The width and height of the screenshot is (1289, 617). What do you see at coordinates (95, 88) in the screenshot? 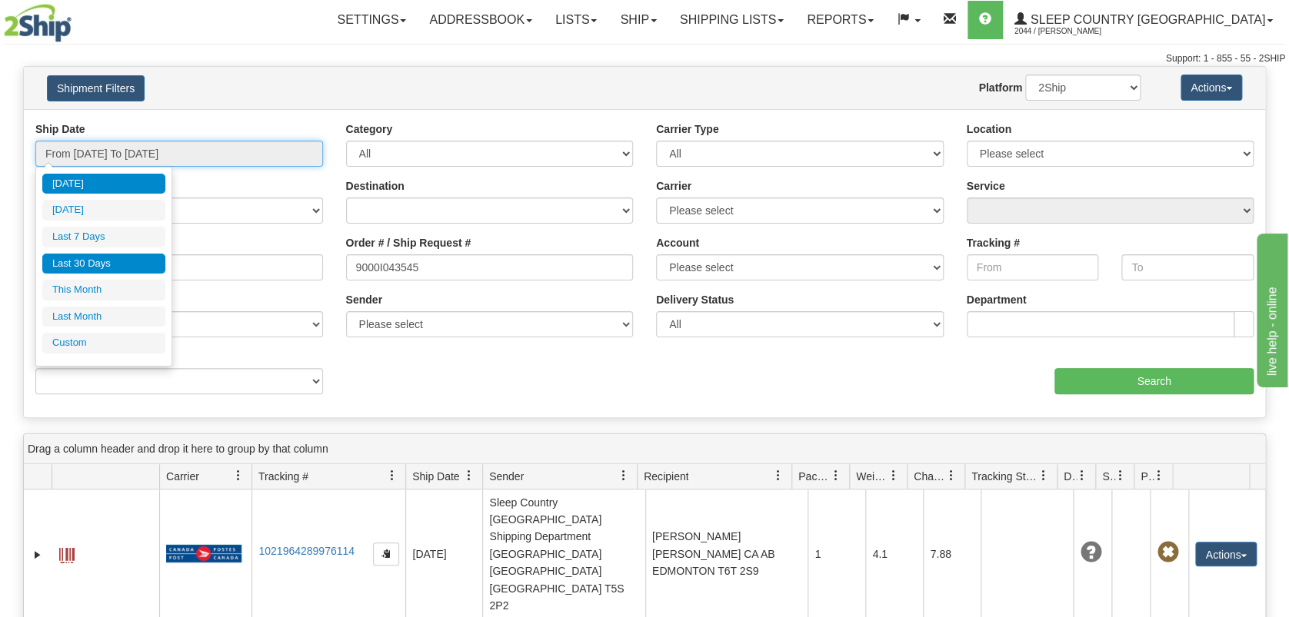
I see `button: Shipment Filters` at bounding box center [95, 88].